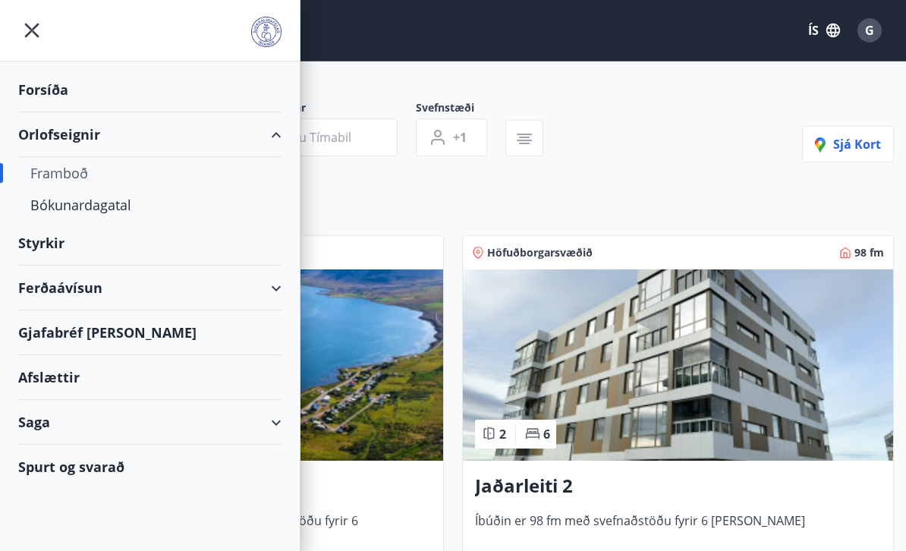  Describe the element at coordinates (847, 144) in the screenshot. I see `button: Sjá kort` at that location.